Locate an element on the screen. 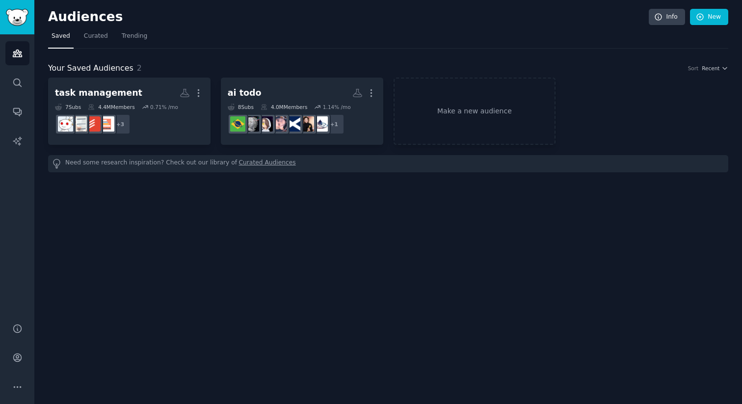 This screenshot has width=742, height=404. div: task management is located at coordinates (99, 93).